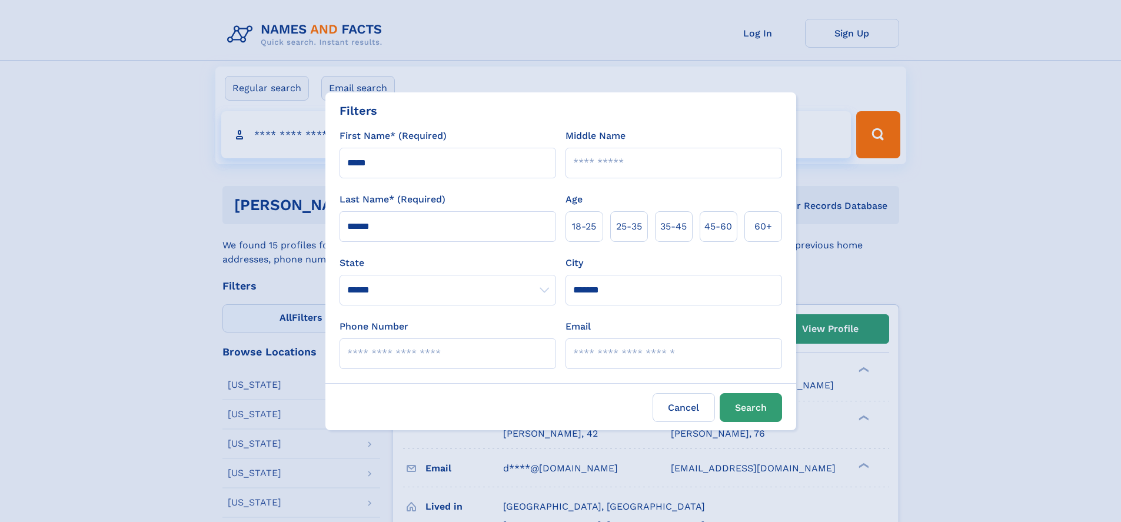  Describe the element at coordinates (393, 200) in the screenshot. I see `label: Last Name* (Required)` at that location.